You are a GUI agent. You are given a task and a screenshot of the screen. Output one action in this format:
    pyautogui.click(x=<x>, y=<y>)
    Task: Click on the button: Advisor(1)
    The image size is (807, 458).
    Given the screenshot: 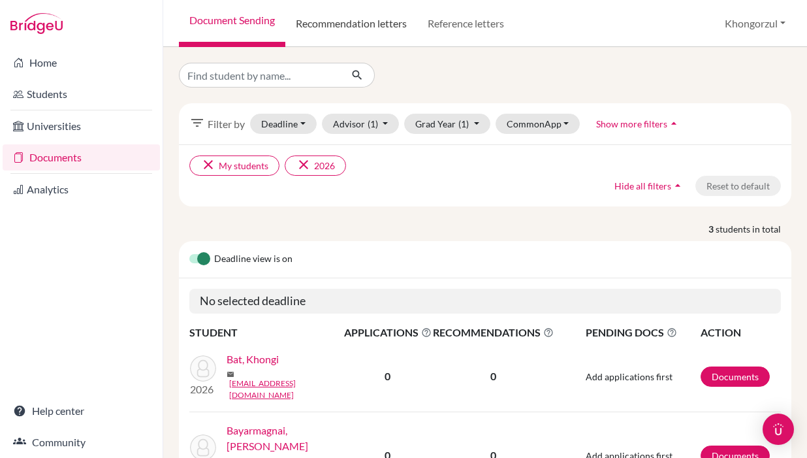 What is the action you would take?
    pyautogui.click(x=360, y=123)
    